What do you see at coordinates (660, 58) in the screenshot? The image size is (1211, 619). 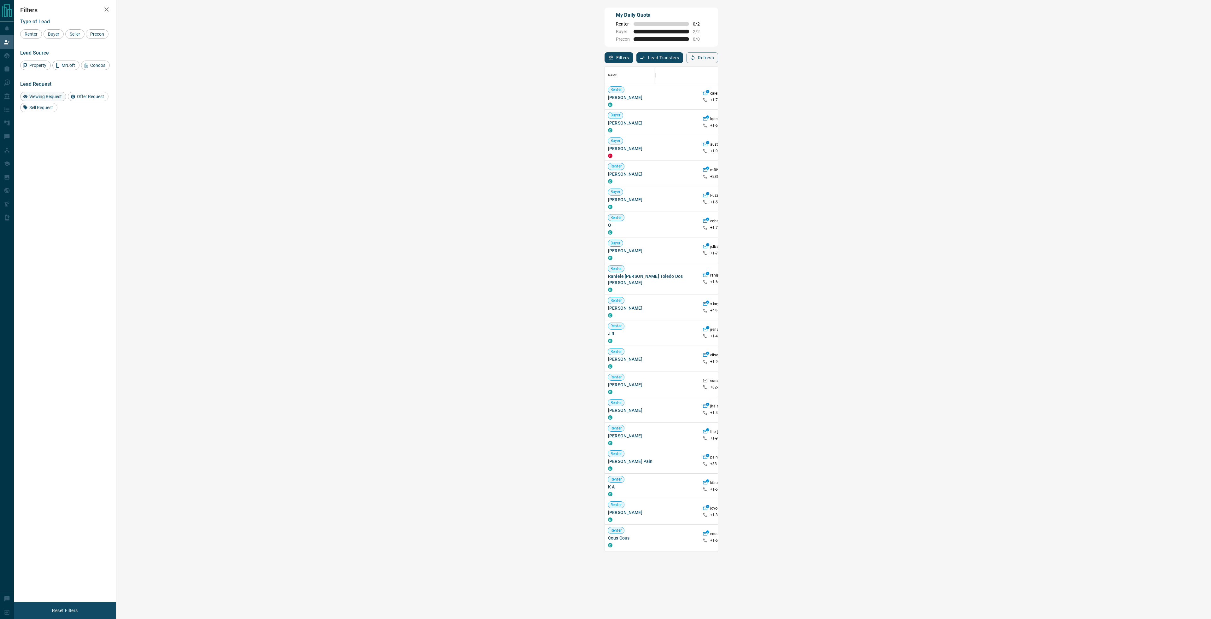 I see `button: Lead Transfers` at bounding box center [660, 58].